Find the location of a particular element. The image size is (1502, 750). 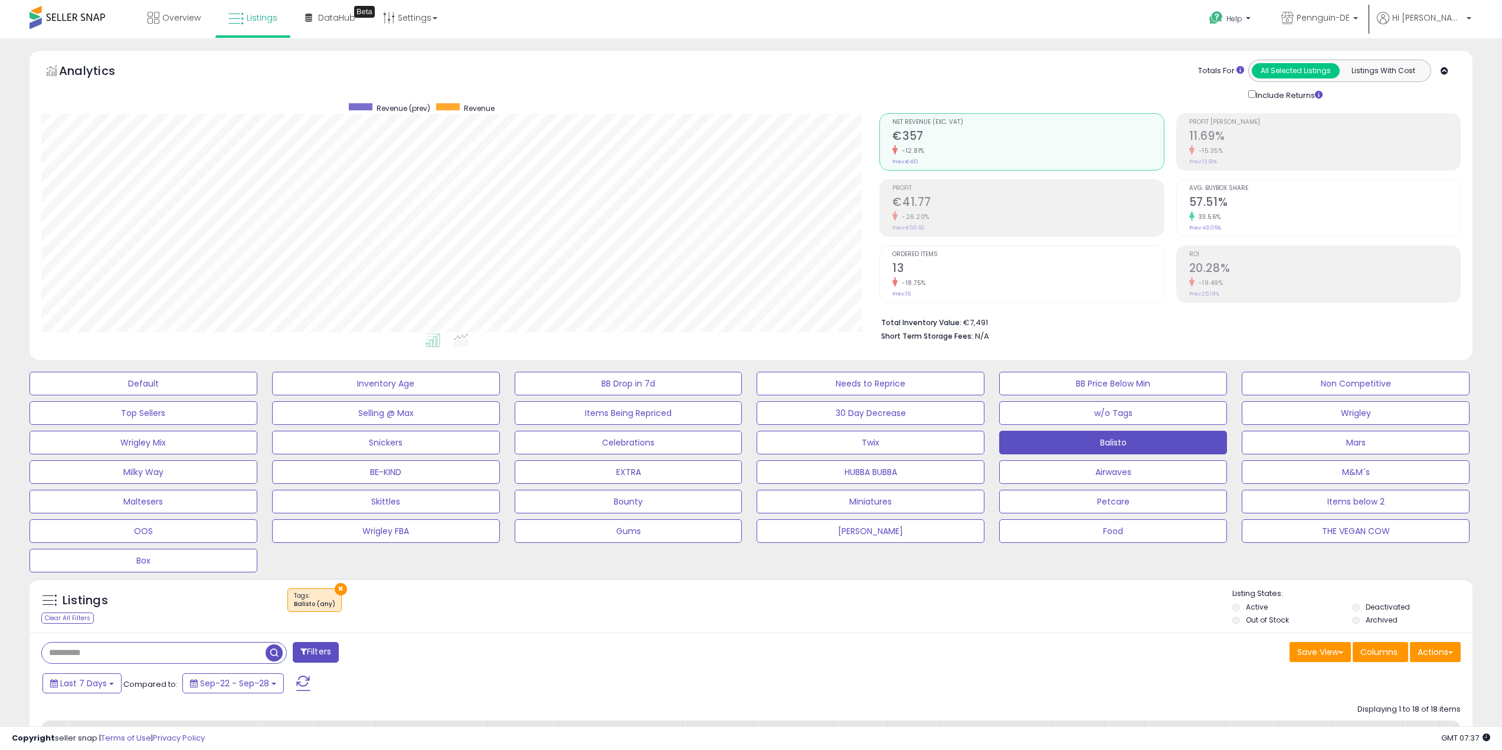

button: 30 Day Decrease is located at coordinates (871, 413).